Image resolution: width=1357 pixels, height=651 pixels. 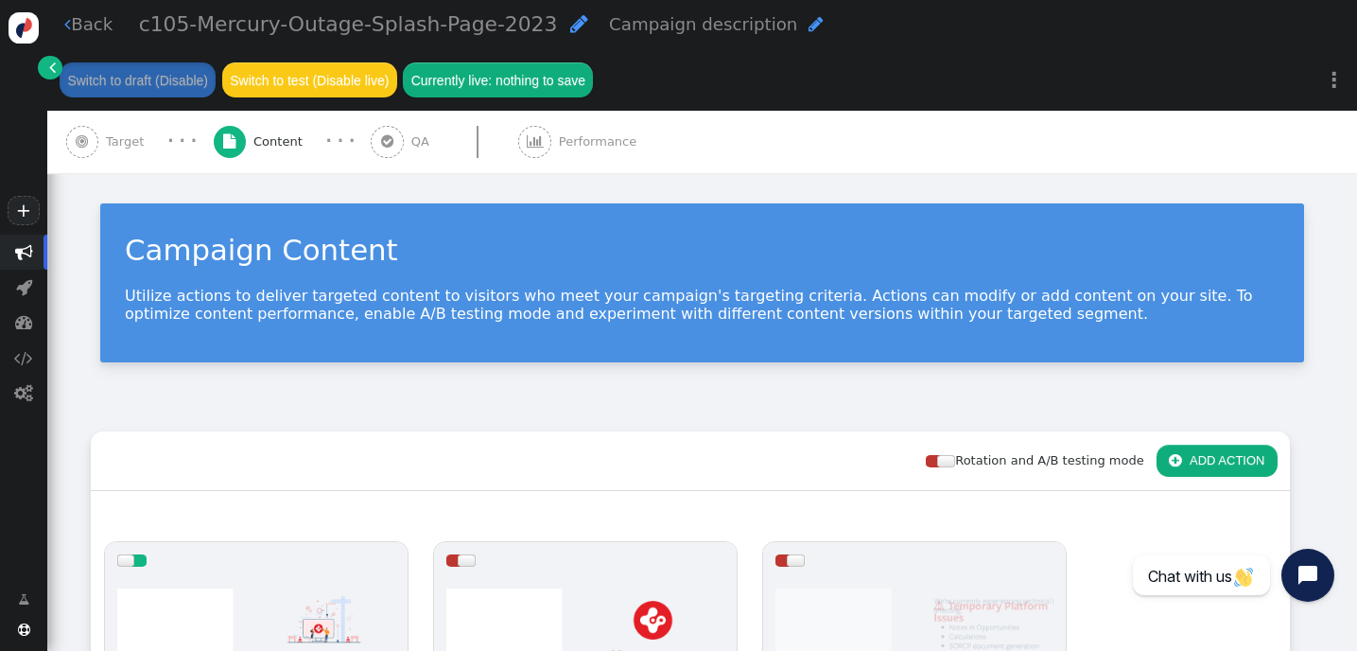 I want to click on span: Content, so click(x=282, y=142).